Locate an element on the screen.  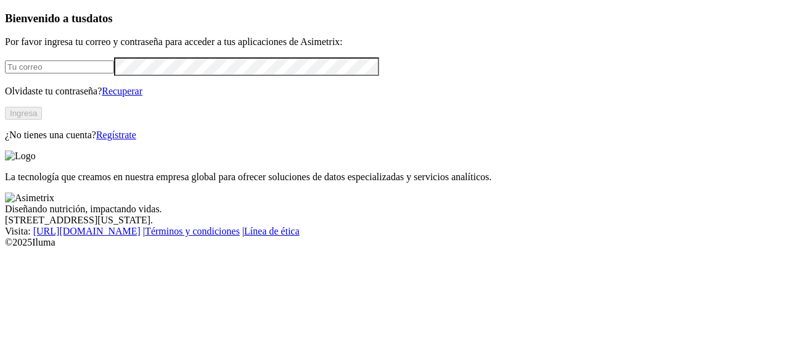
img: Logo is located at coordinates (20, 156).